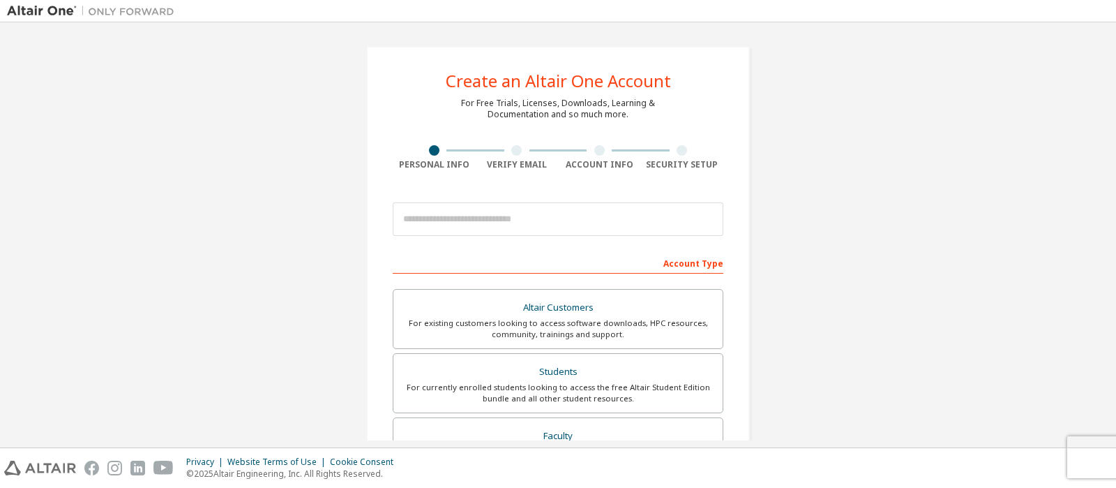 The width and height of the screenshot is (1116, 488). I want to click on img: linkedin.svg, so click(137, 467).